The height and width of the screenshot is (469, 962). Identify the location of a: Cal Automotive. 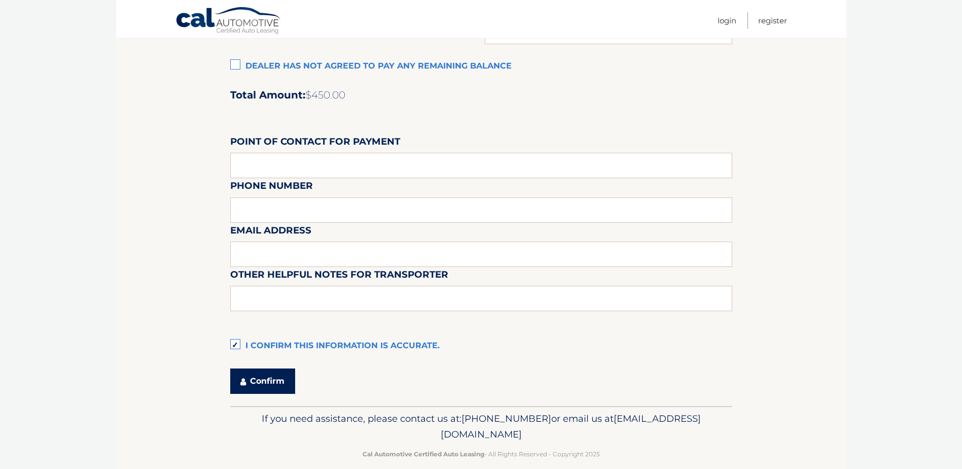
(229, 21).